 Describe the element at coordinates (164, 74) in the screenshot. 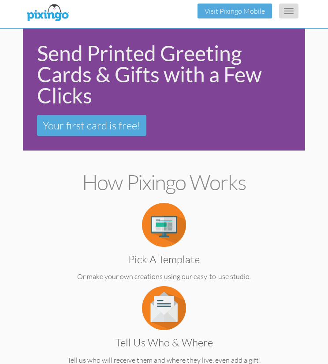

I see `div: Send Printed Greeting Cards & Gifts with a Few Clicks` at that location.